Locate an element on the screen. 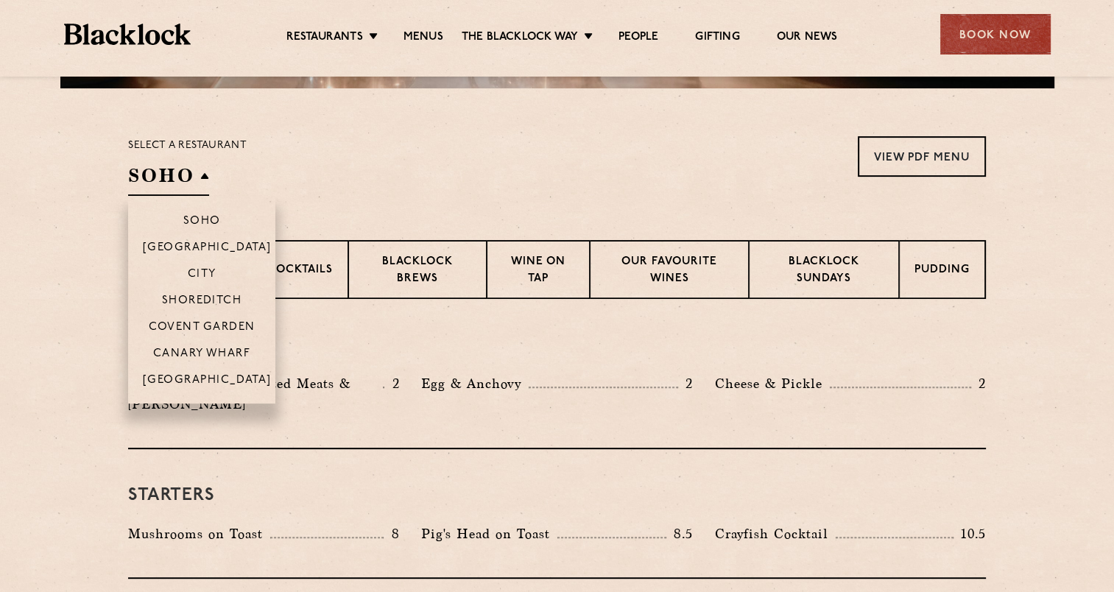 Image resolution: width=1114 pixels, height=592 pixels. h2: SOHO is located at coordinates (169, 179).